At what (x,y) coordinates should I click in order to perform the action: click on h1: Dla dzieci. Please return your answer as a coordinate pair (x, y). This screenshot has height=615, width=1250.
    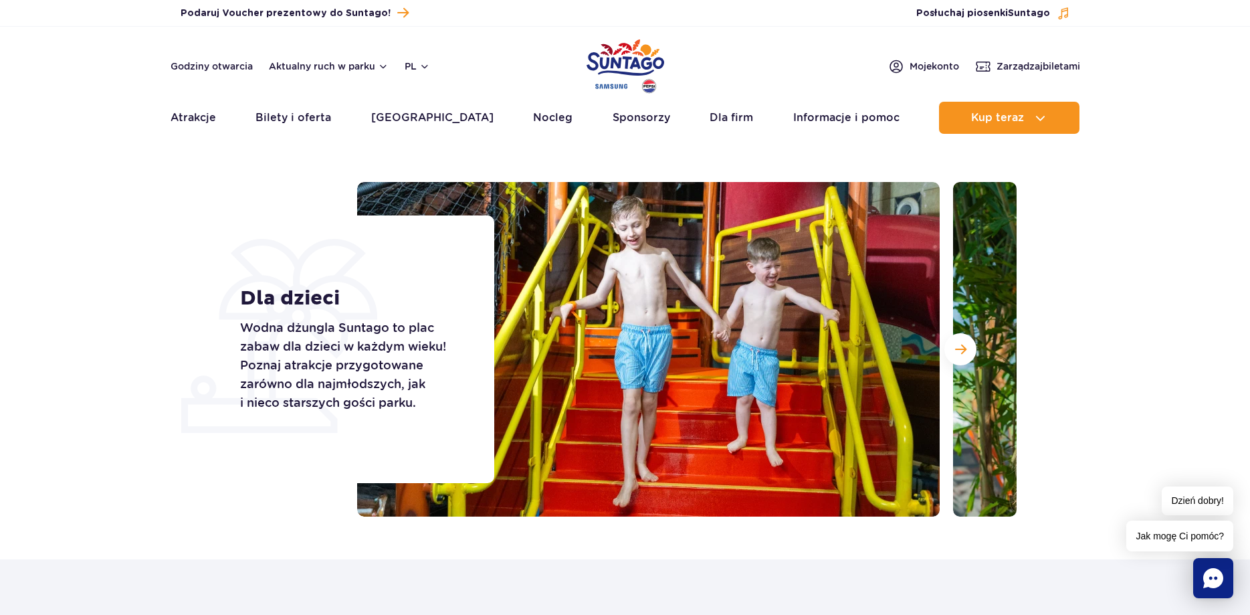
    Looking at the image, I should click on (352, 298).